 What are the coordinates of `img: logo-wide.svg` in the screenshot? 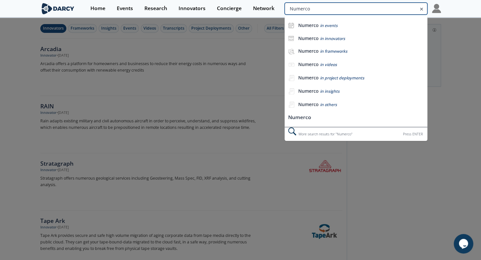 It's located at (58, 8).